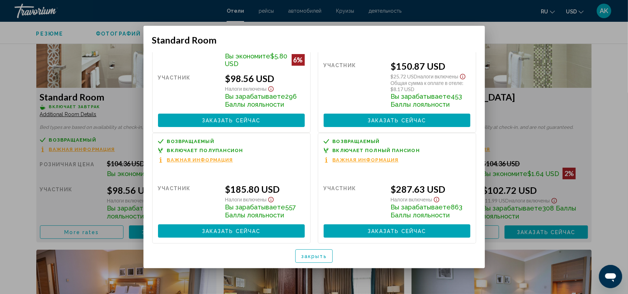 The image size is (628, 294). Describe the element at coordinates (404, 76) in the screenshot. I see `span: $25.72 USD` at that location.